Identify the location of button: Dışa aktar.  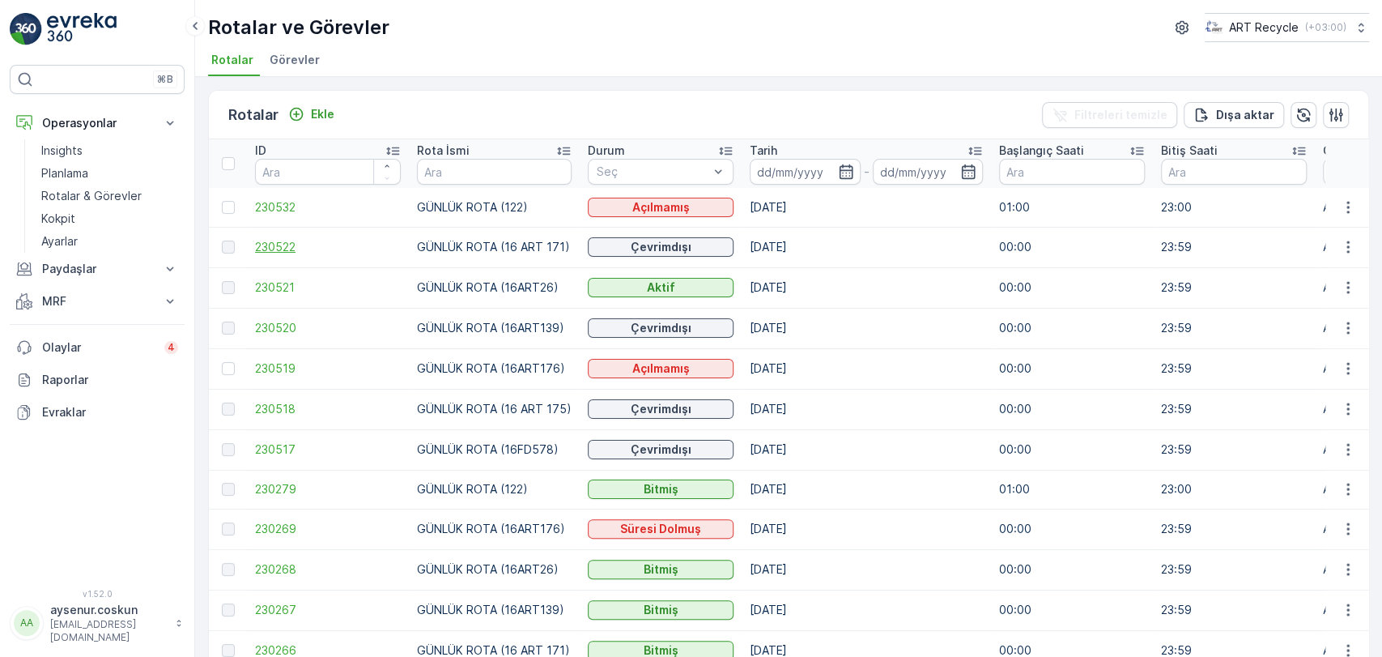
(1234, 115).